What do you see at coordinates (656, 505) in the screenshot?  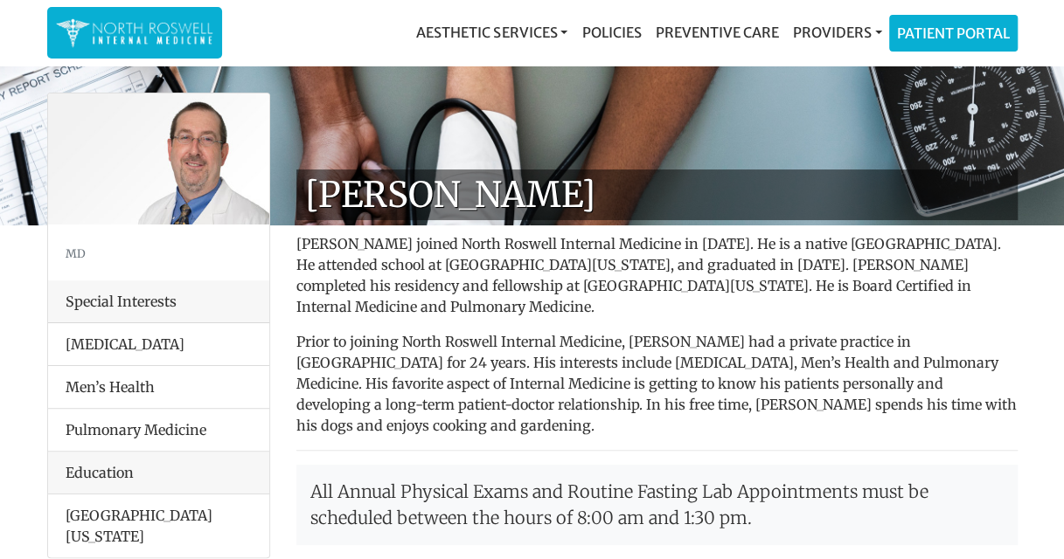 I see `p: All Annual Physical Exams and Routine Fasting Lab Appointments must be scheduled between the hour...` at bounding box center [656, 505].